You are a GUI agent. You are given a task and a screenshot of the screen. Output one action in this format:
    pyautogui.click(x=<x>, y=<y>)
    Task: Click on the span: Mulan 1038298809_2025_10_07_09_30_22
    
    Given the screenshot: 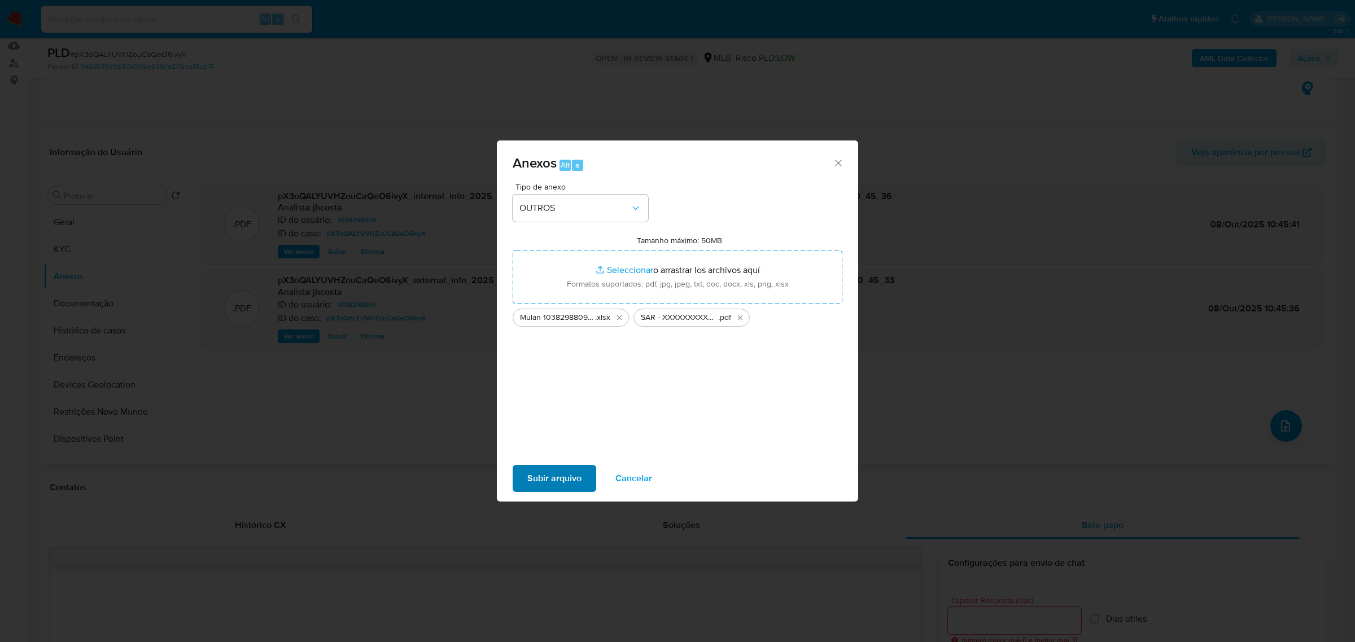 What is the action you would take?
    pyautogui.click(x=557, y=318)
    